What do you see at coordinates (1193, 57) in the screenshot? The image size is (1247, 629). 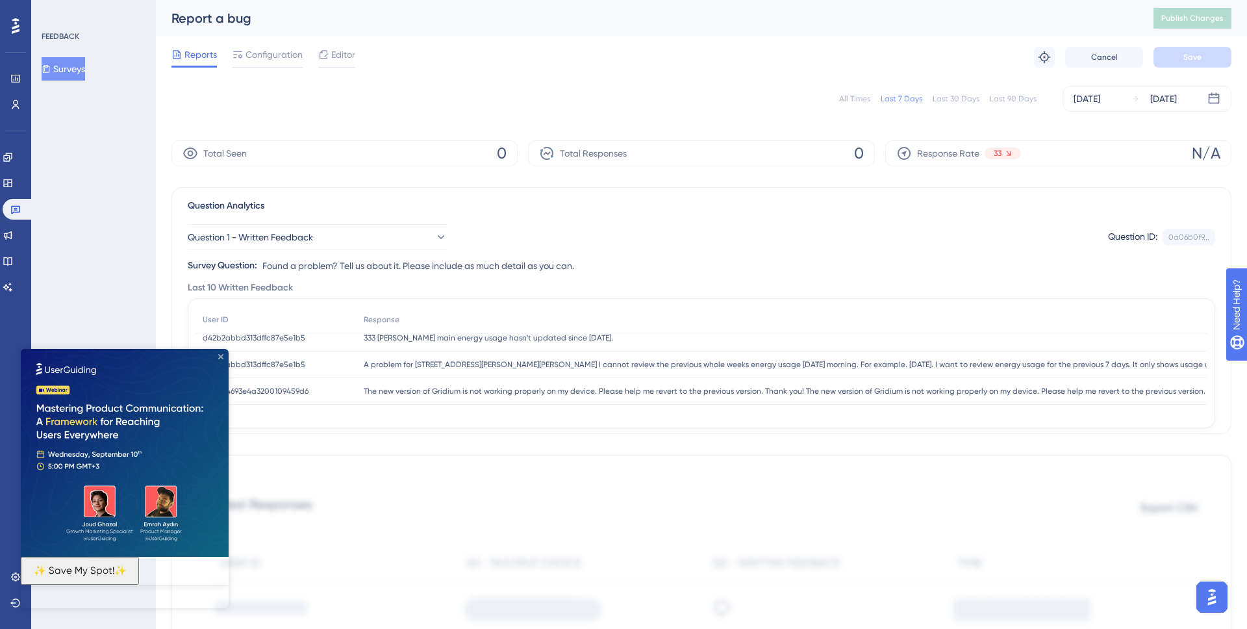 I see `button: Save` at bounding box center [1193, 57].